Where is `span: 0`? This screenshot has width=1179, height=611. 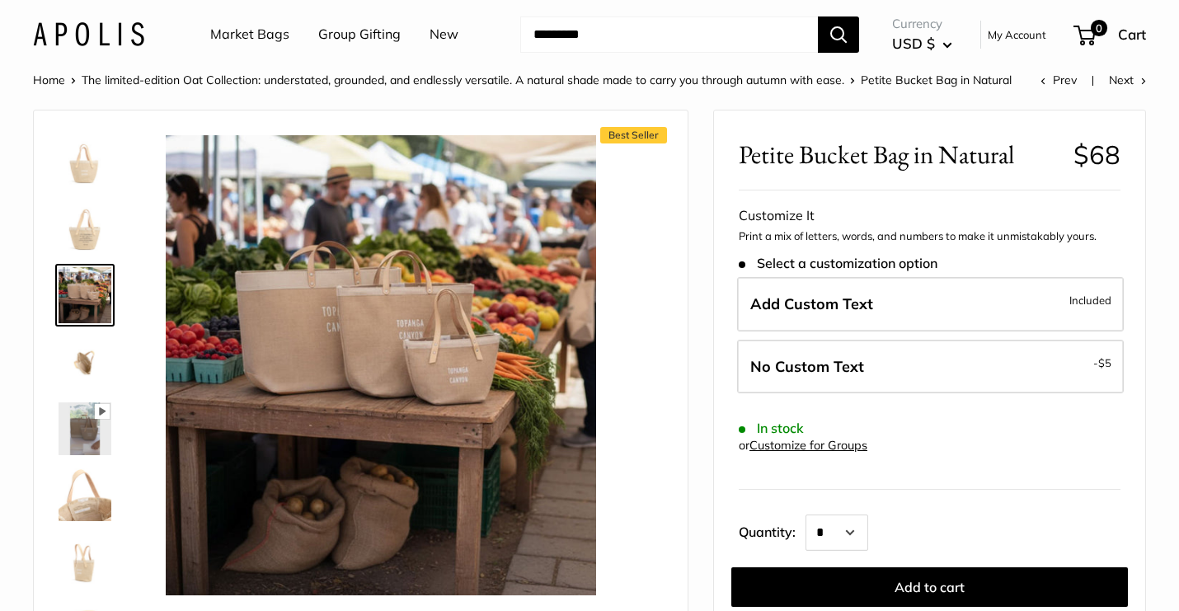
span: 0 is located at coordinates (1099, 28).